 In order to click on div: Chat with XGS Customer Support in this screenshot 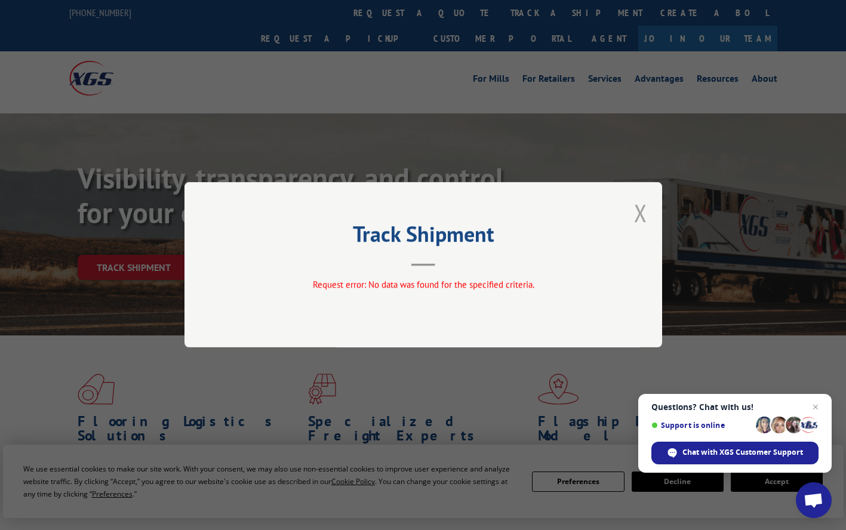, I will do `click(735, 453)`.